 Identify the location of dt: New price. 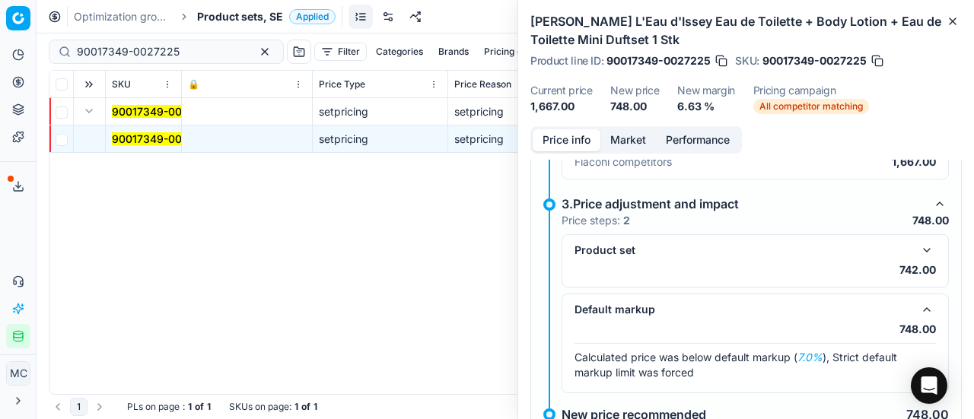
(634, 91).